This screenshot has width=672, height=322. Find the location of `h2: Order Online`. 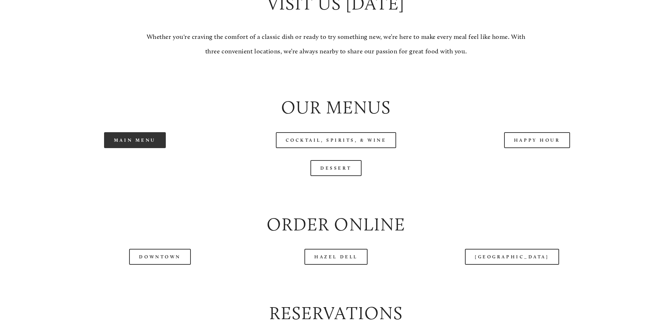

h2: Order Online is located at coordinates (336, 224).